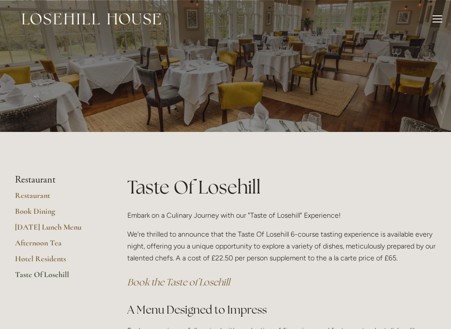 The height and width of the screenshot is (329, 451). I want to click on p: Embark on a Culinary Journey with our "Taste of Losehill" Experience!, so click(281, 215).